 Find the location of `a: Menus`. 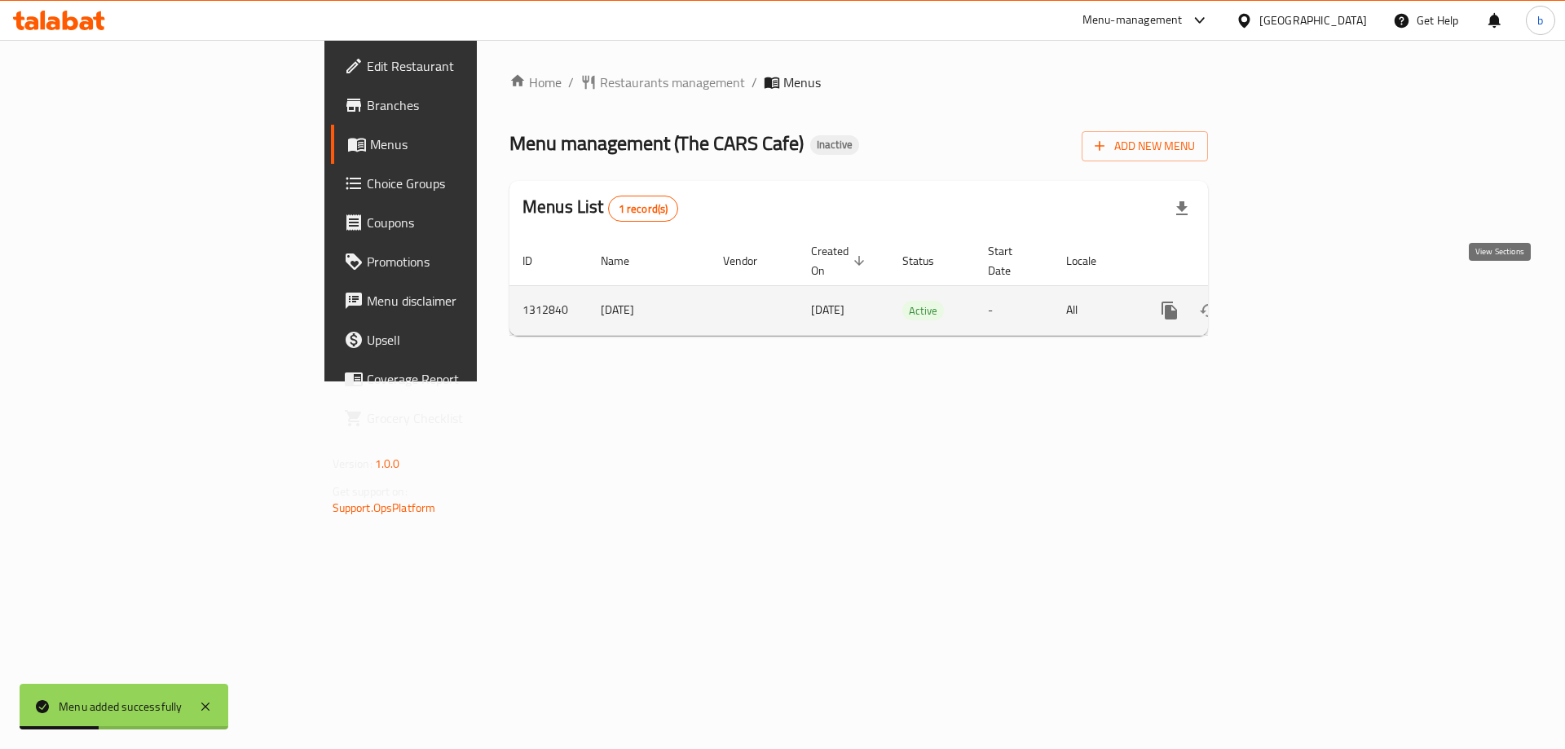

a: Menus is located at coordinates (458, 144).